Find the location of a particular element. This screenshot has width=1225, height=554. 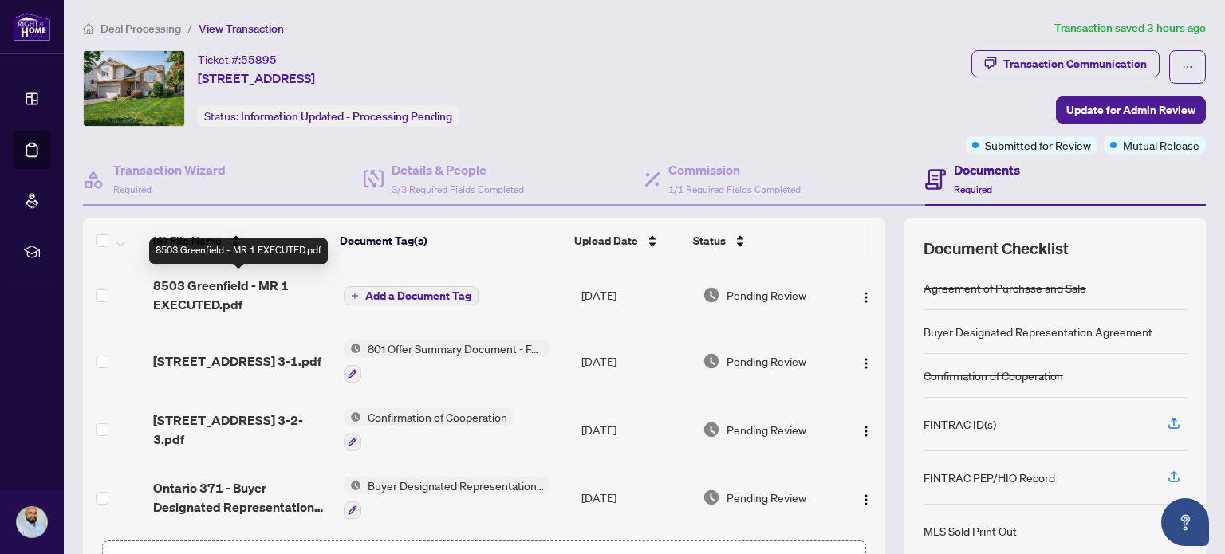

span: Information Updated - Processing Pending is located at coordinates (346, 116).